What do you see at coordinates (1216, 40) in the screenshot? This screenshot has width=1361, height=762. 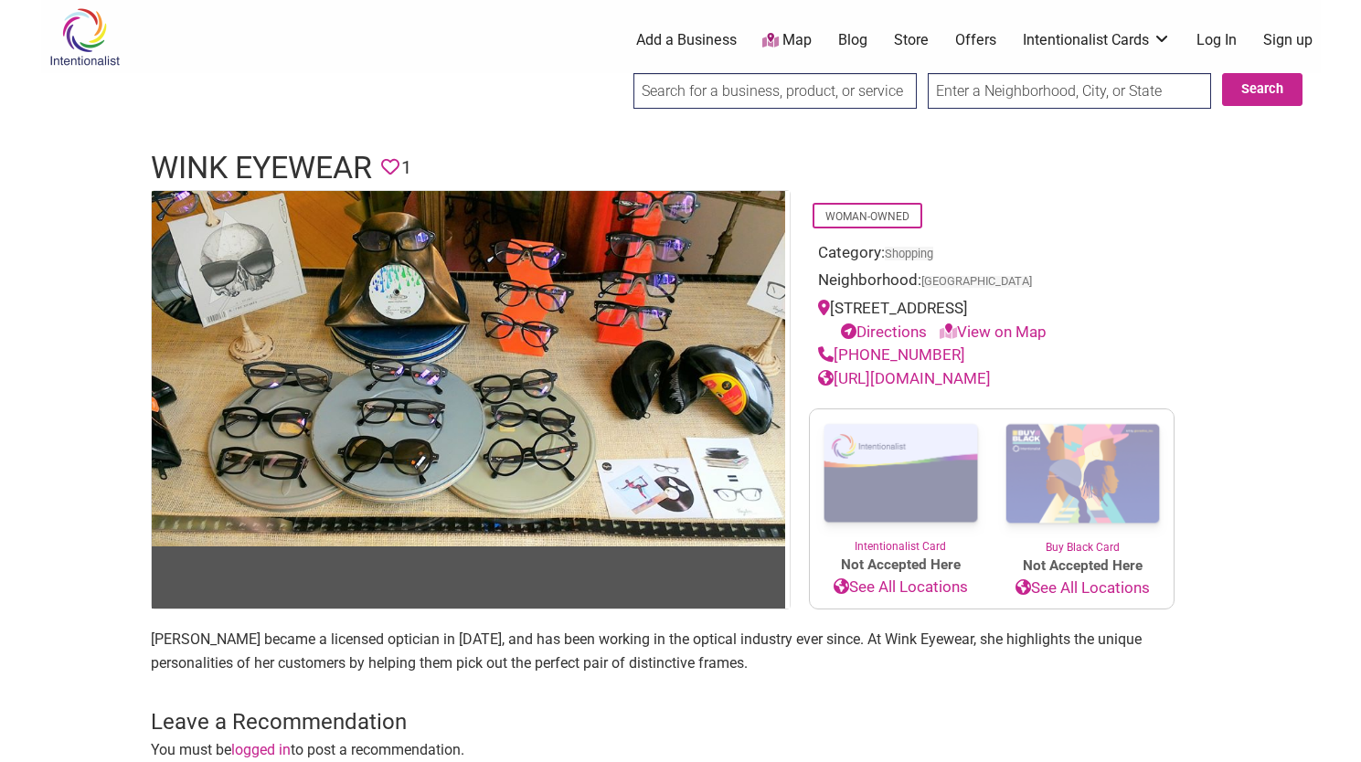 I see `a: Log In` at bounding box center [1216, 40].